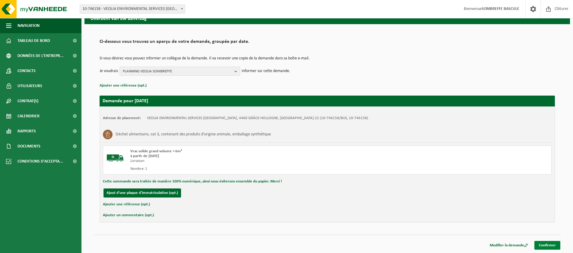 The image size is (573, 253). What do you see at coordinates (122, 118) in the screenshot?
I see `strong: Adresse de placement:` at bounding box center [122, 118].